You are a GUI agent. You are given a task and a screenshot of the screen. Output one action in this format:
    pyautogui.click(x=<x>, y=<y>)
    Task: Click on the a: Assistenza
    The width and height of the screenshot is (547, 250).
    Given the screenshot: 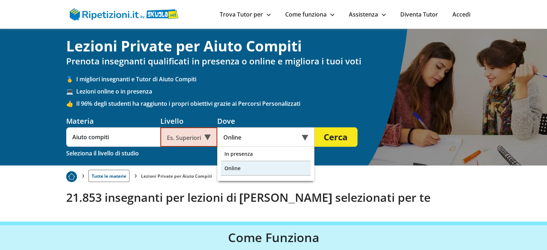 What is the action you would take?
    pyautogui.click(x=367, y=14)
    